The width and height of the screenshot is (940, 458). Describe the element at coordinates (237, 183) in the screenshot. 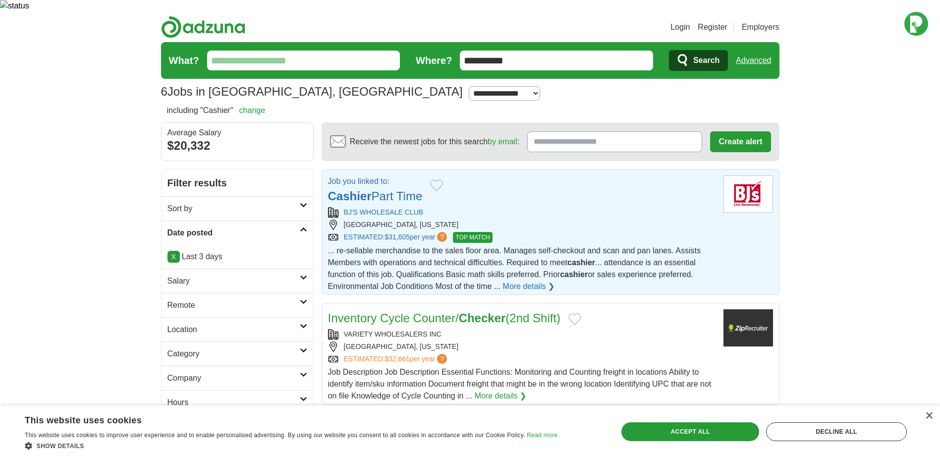

I see `h2: Filter results` at that location.